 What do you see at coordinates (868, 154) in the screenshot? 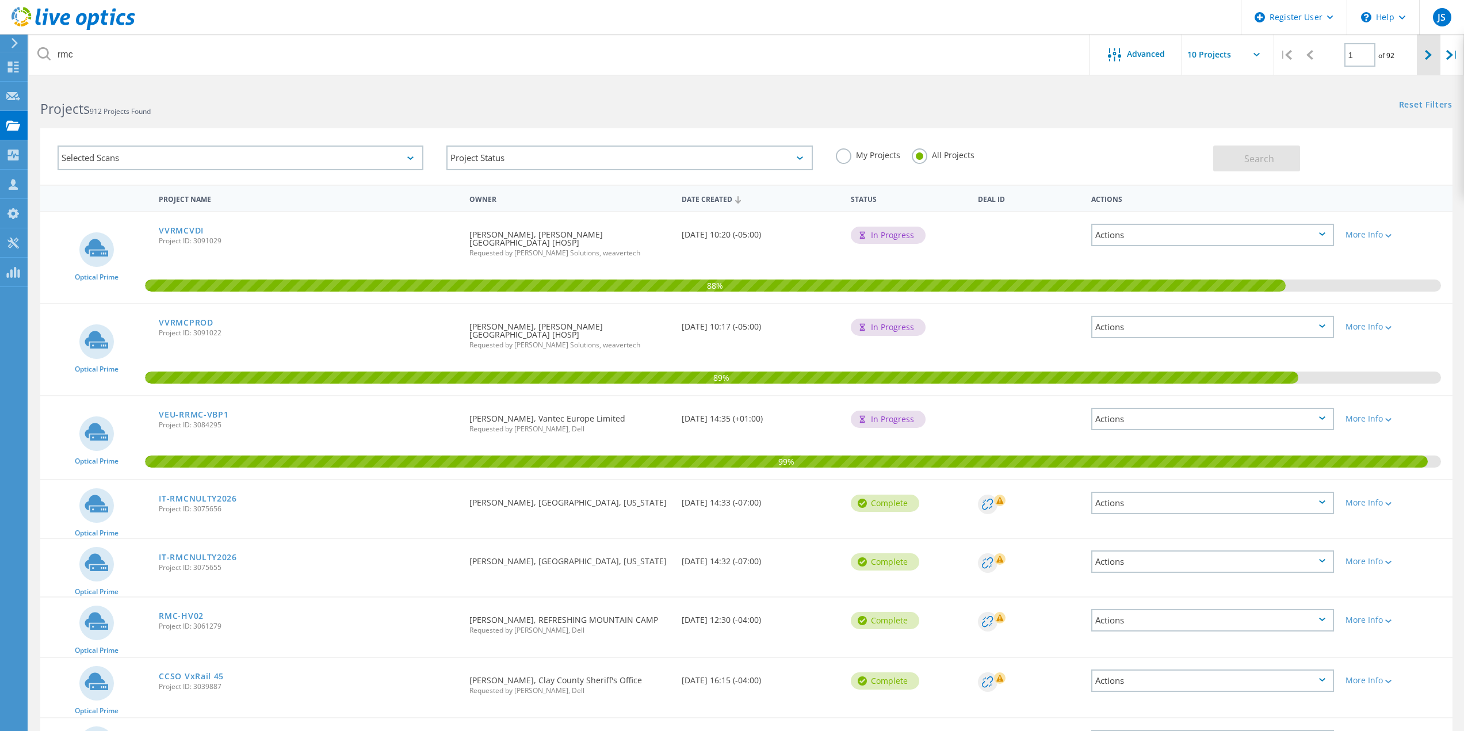
I see `label: My Projects` at bounding box center [868, 154].